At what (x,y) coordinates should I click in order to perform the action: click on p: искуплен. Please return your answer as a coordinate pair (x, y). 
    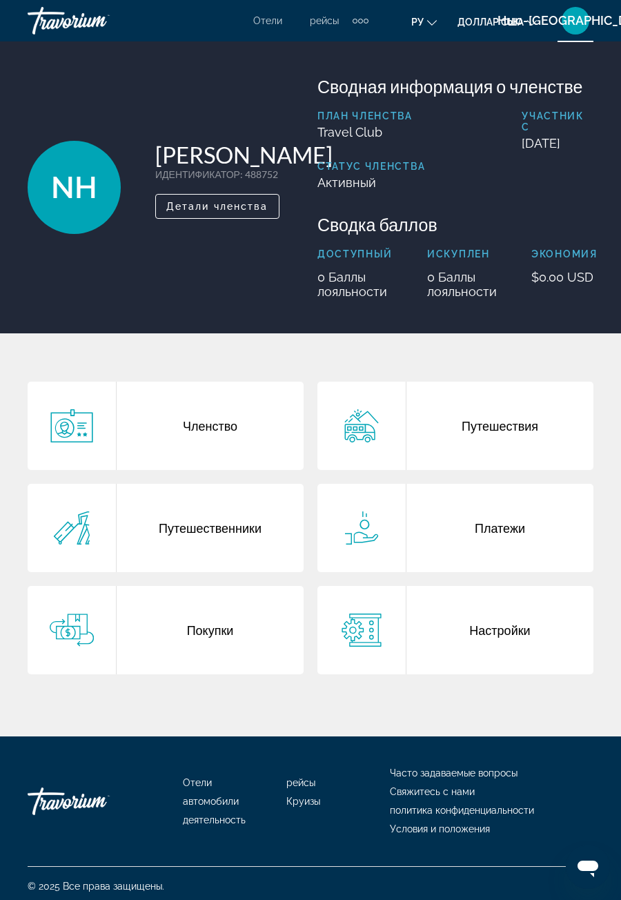
    Looking at the image, I should click on (462, 254).